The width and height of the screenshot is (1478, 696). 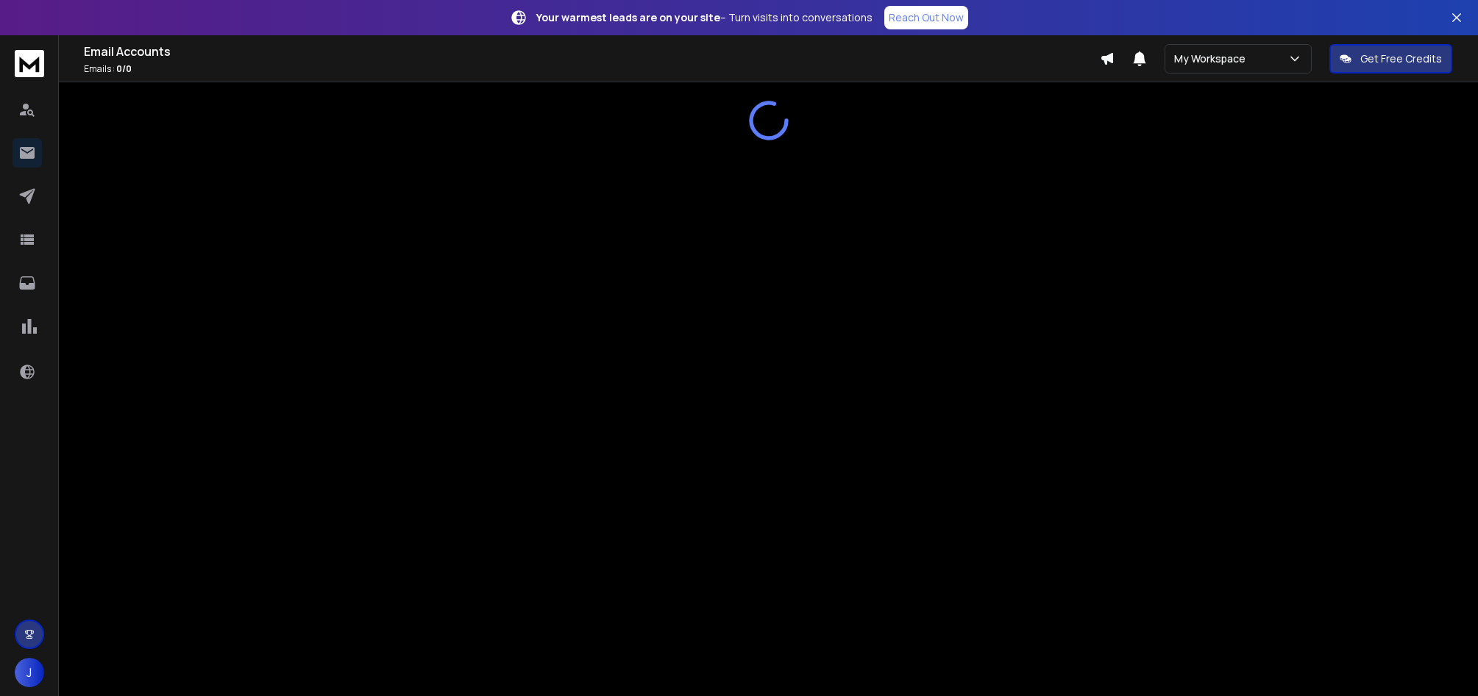 What do you see at coordinates (704, 18) in the screenshot?
I see `p: – Turn visits into conversations` at bounding box center [704, 18].